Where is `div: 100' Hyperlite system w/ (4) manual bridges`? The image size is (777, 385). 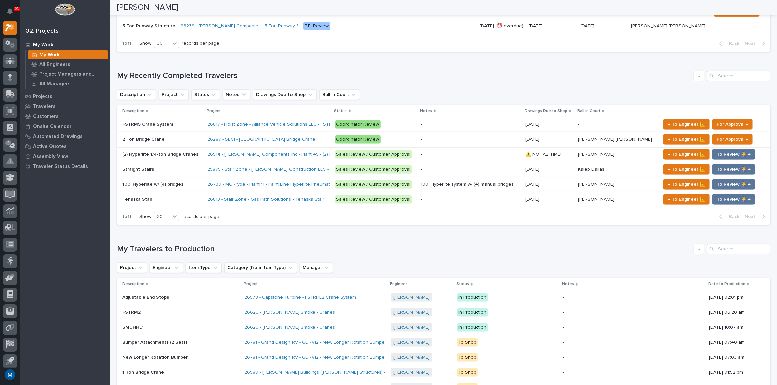
div: 100' Hyperlite system w/ (4) manual bridges is located at coordinates (467, 185).